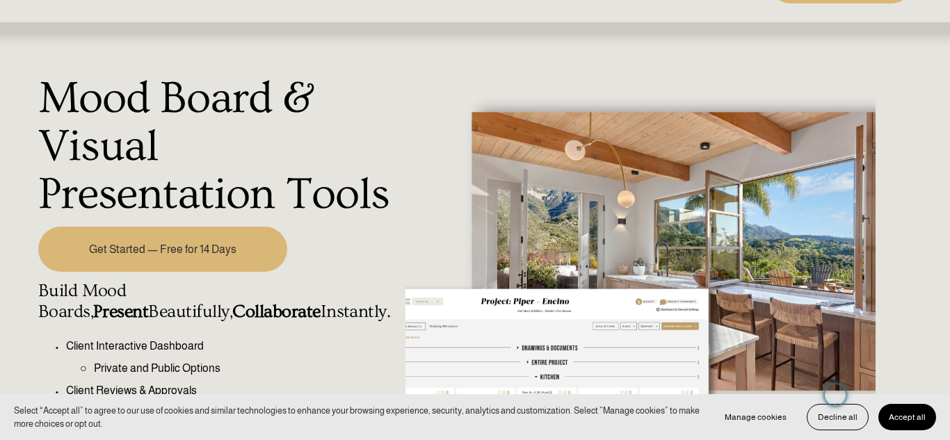 Image resolution: width=950 pixels, height=440 pixels. I want to click on strong: Present, so click(120, 311).